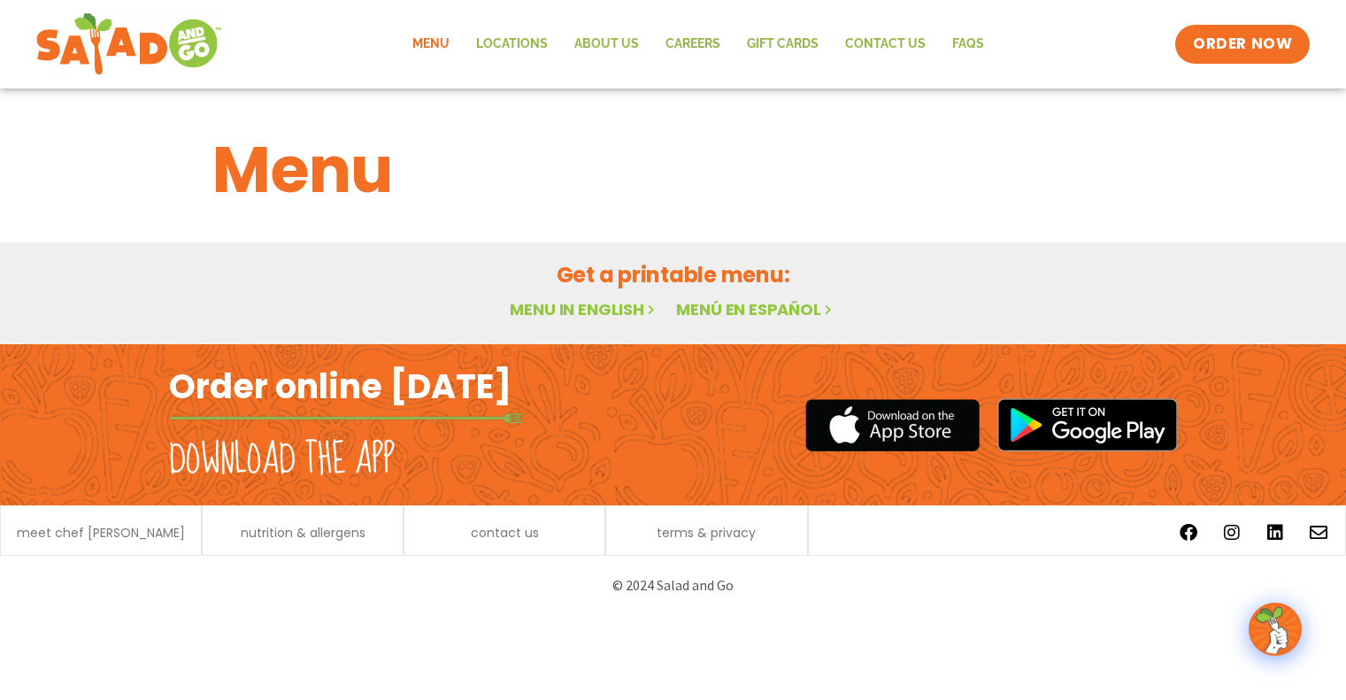 The height and width of the screenshot is (700, 1346). What do you see at coordinates (674, 585) in the screenshot?
I see `p: © 2024 Salad and Go` at bounding box center [674, 585].